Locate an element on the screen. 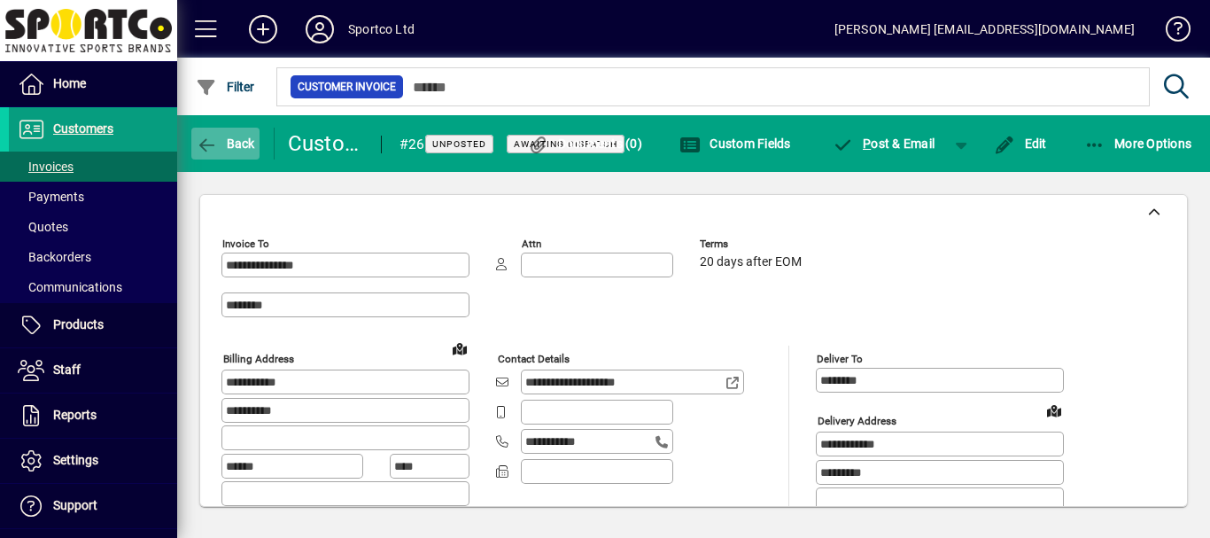  span: Customers is located at coordinates (83, 128).